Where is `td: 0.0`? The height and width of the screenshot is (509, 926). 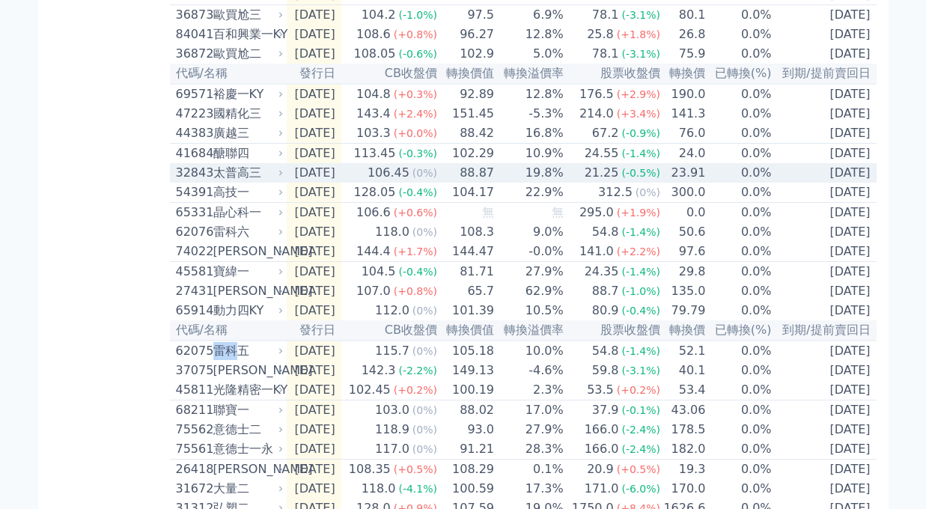
td: 0.0 is located at coordinates (684, 213).